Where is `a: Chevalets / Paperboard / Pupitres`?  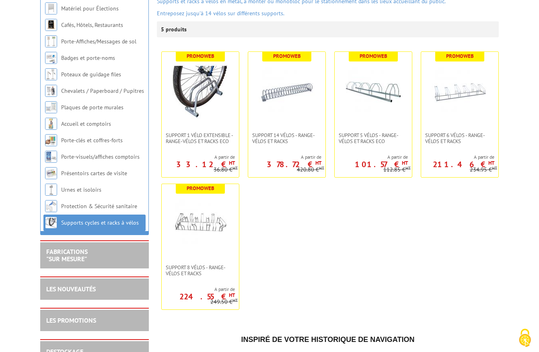 a: Chevalets / Paperboard / Pupitres is located at coordinates (102, 91).